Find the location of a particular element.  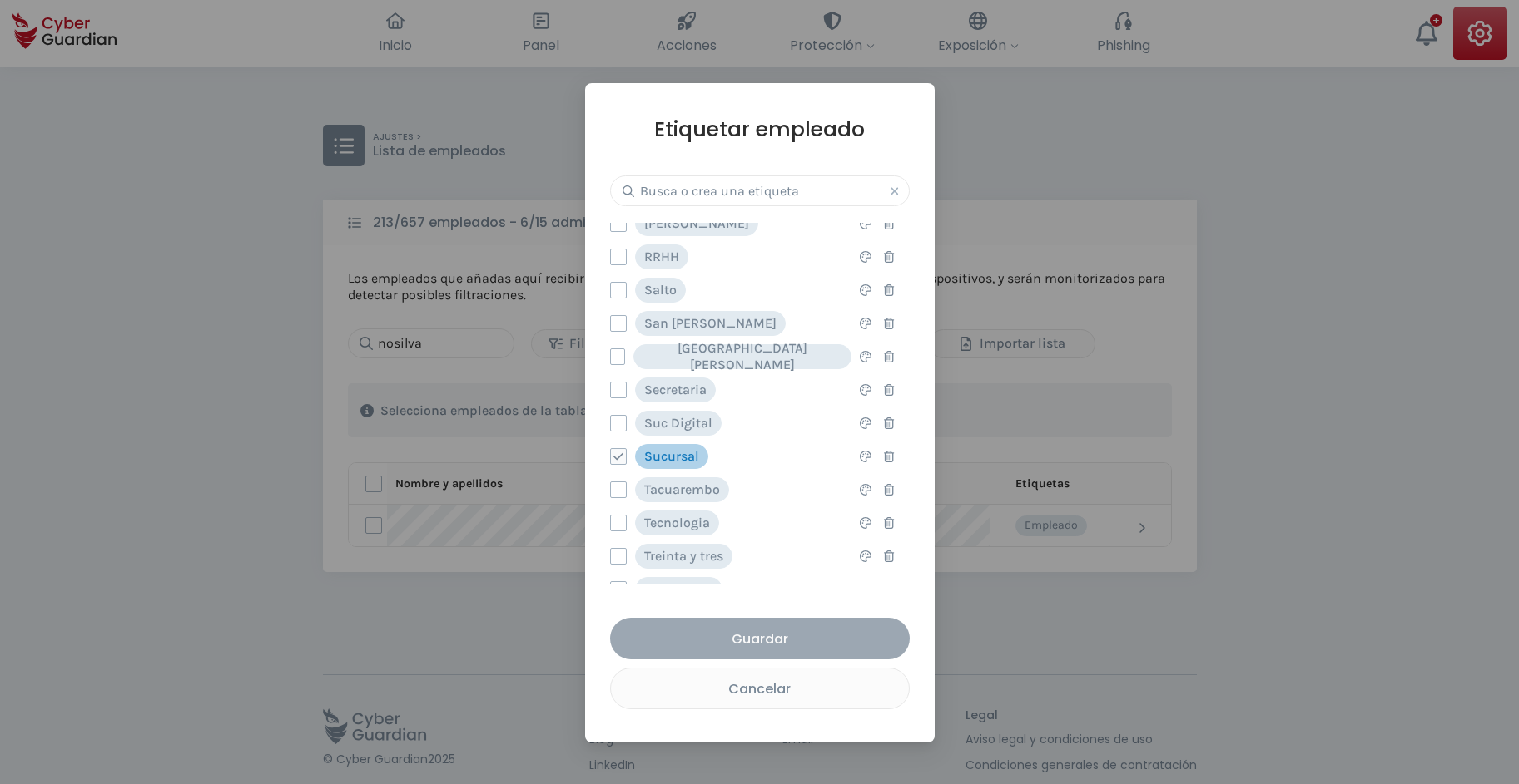

h1: Etiquetar empleado is located at coordinates (760, 129).